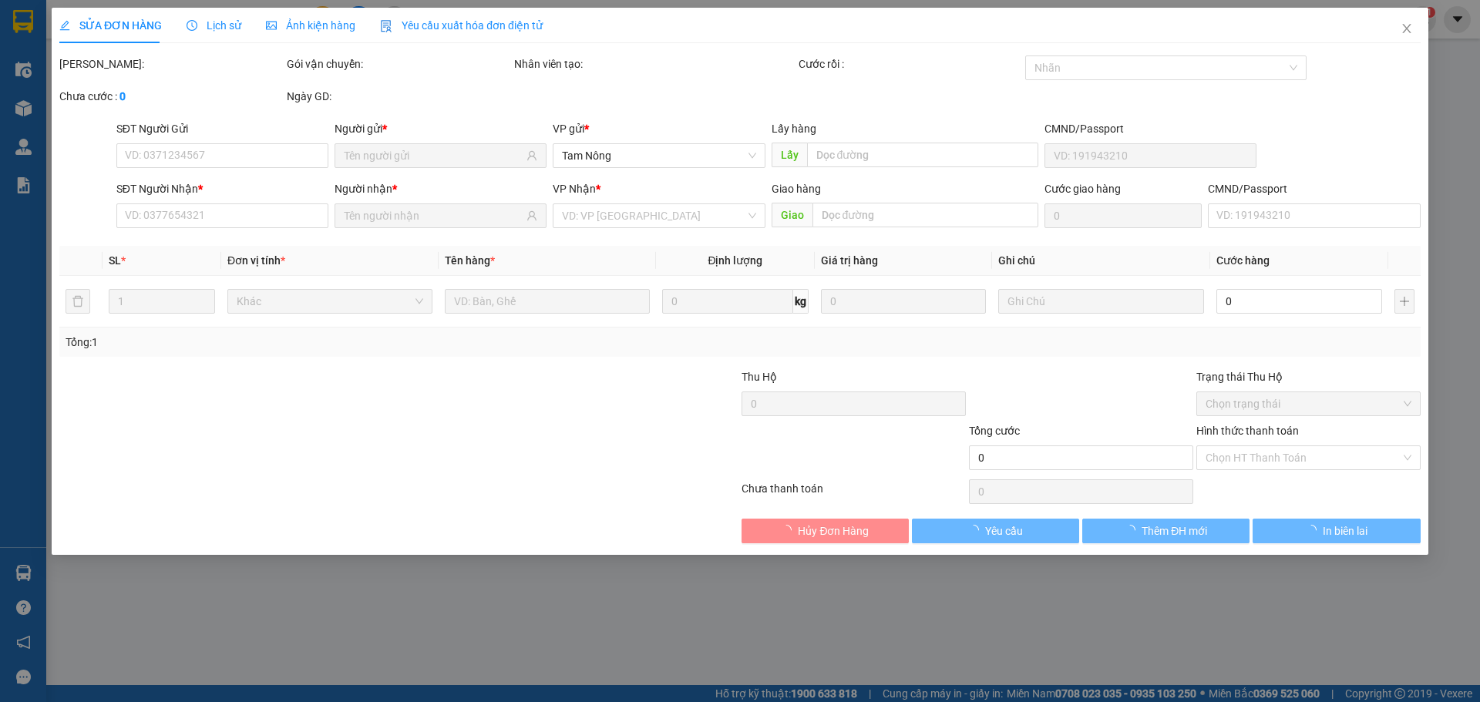 This screenshot has width=1480, height=702. What do you see at coordinates (1102, 261) in the screenshot?
I see `th: Ghi chú` at bounding box center [1102, 261].